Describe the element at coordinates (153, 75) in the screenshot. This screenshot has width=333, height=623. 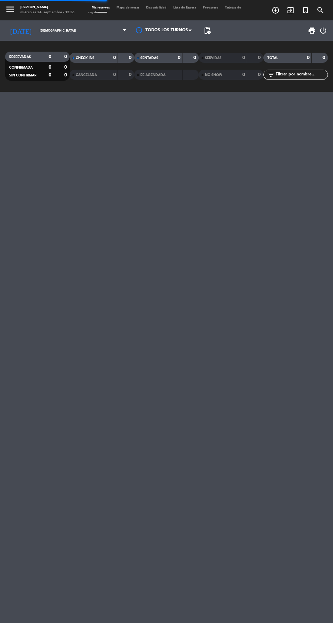
I see `span: RE AGENDADA` at that location.